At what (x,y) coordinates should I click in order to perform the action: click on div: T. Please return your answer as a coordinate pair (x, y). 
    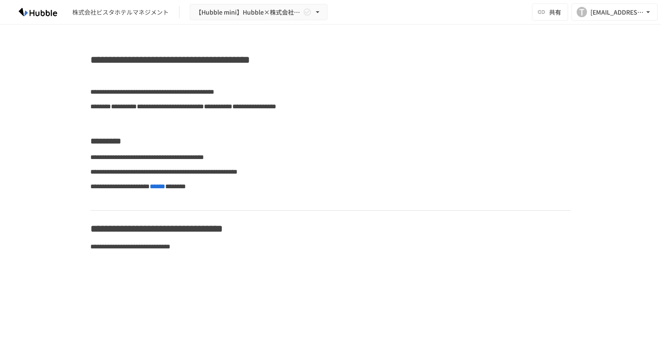
    Looking at the image, I should click on (582, 12).